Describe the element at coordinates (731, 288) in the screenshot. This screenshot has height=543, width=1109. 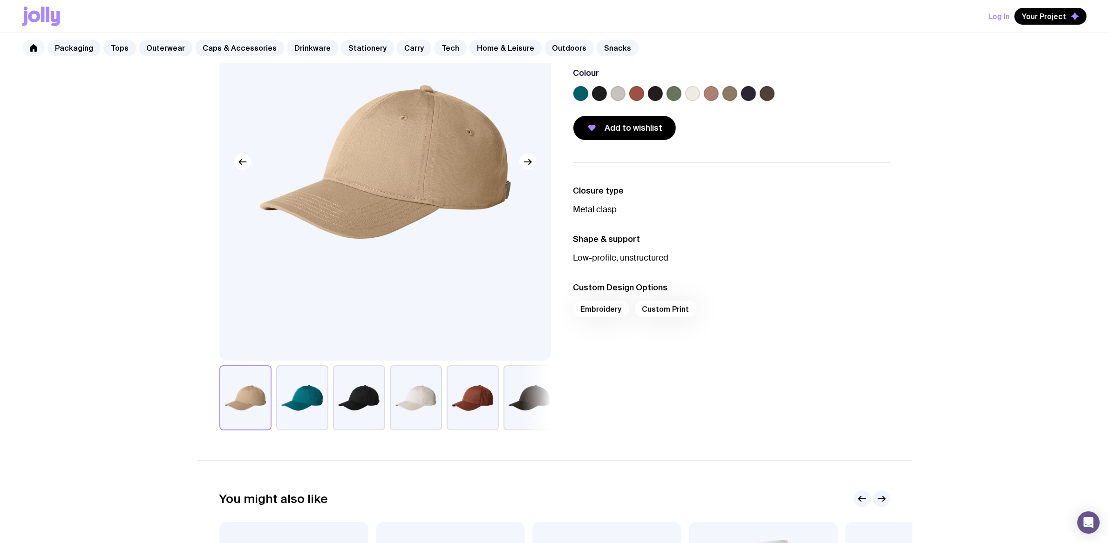
I see `h3: Custom Design Options` at that location.